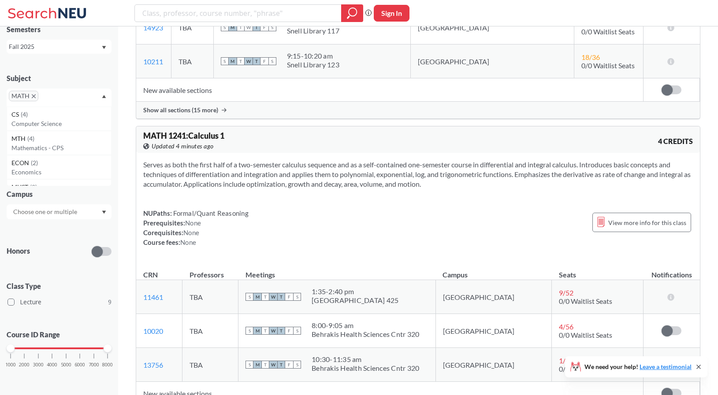 The width and height of the screenshot is (718, 395). Describe the element at coordinates (647, 222) in the screenshot. I see `span: View more info for this class` at that location.